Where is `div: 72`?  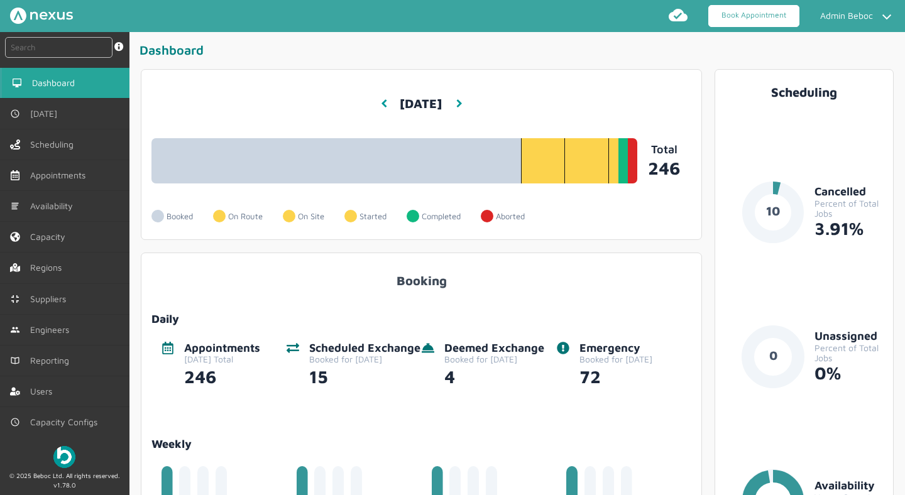
div: 72 is located at coordinates (616, 376).